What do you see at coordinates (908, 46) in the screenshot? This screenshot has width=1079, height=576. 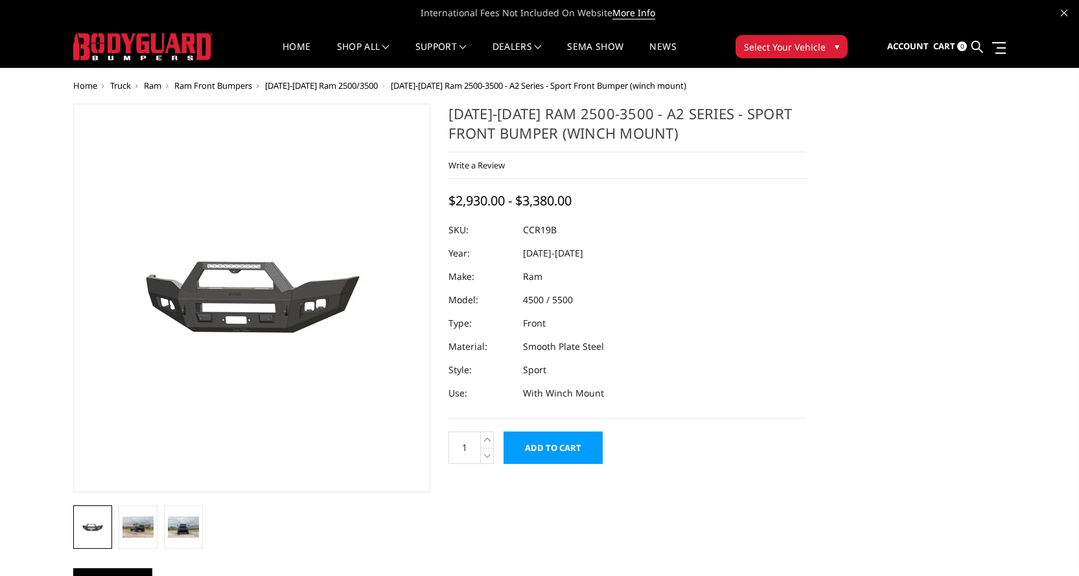 I see `span: Account` at bounding box center [908, 46].